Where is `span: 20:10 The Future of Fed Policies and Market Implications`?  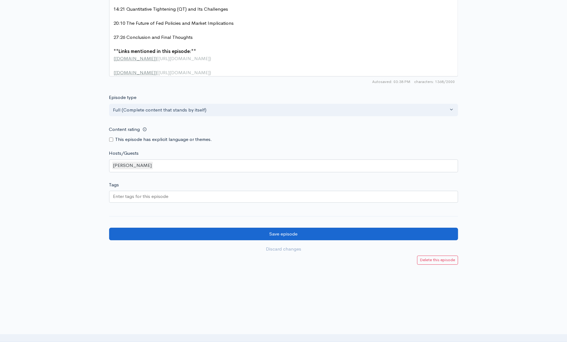
span: 20:10 The Future of Fed Policies and Market Implications is located at coordinates (174, 23).